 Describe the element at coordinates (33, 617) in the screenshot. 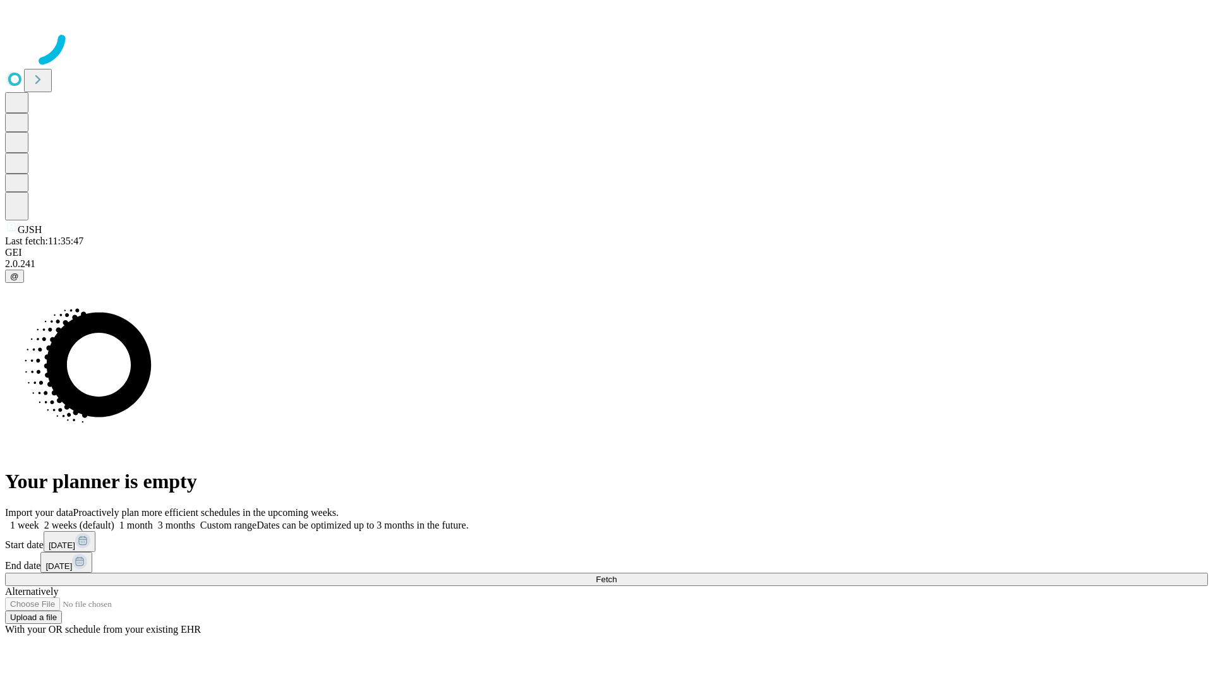

I see `button: Upload a file` at that location.